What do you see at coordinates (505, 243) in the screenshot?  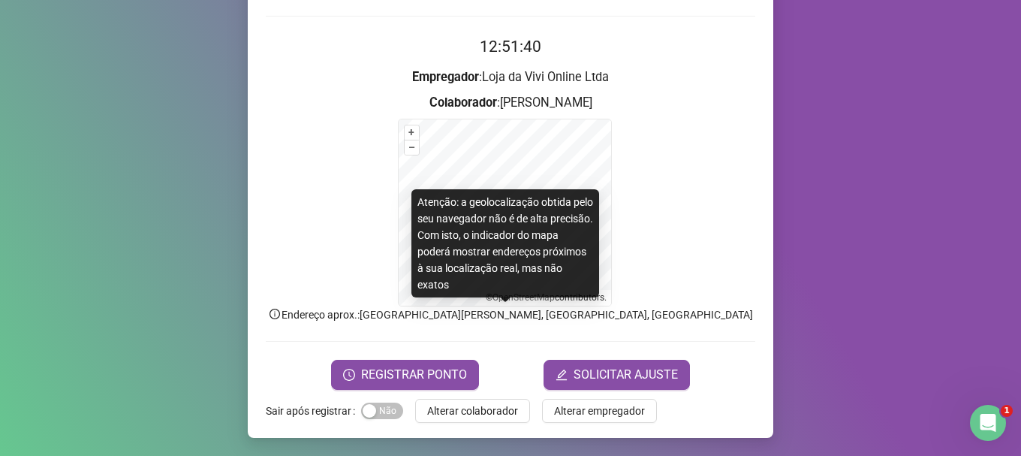 I see `div: Atenção: a geolocalização obtida pelo seu navegador não é de alta precisão. Com isto, o indicador...` at bounding box center [505, 243].